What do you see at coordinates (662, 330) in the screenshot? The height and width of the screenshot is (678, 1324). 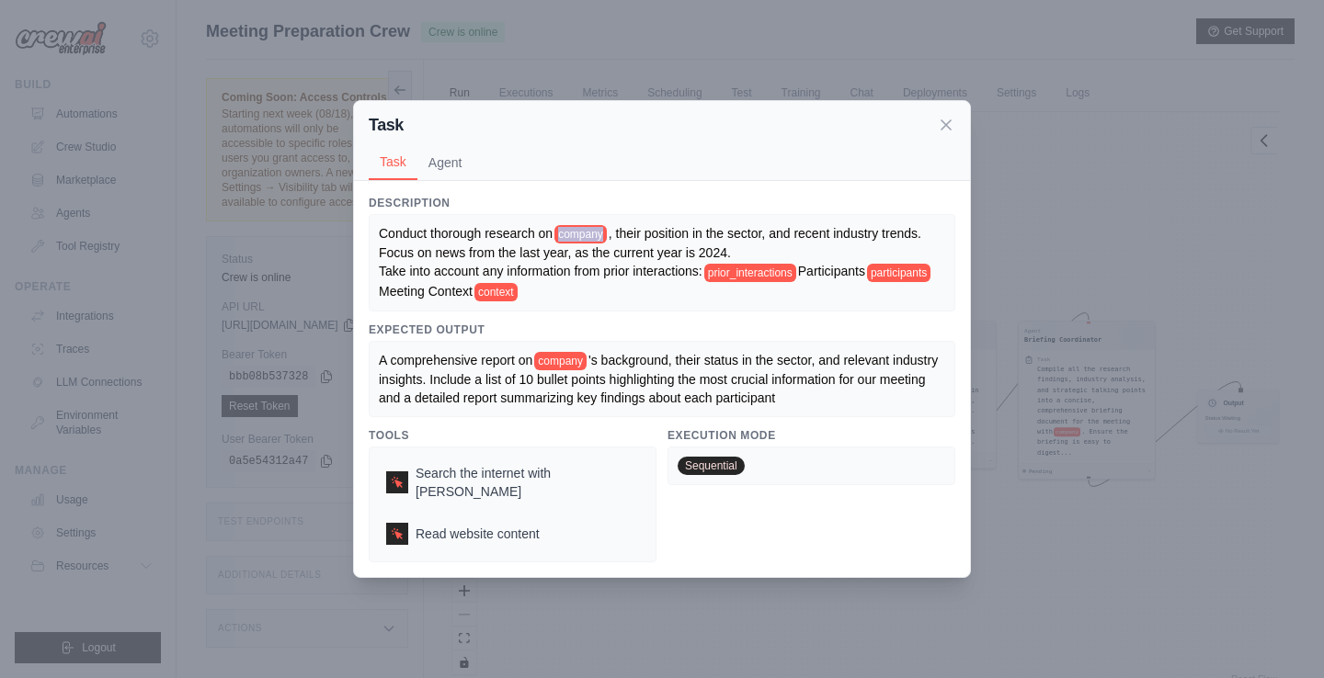 I see `h3: Expected Output` at bounding box center [662, 330].